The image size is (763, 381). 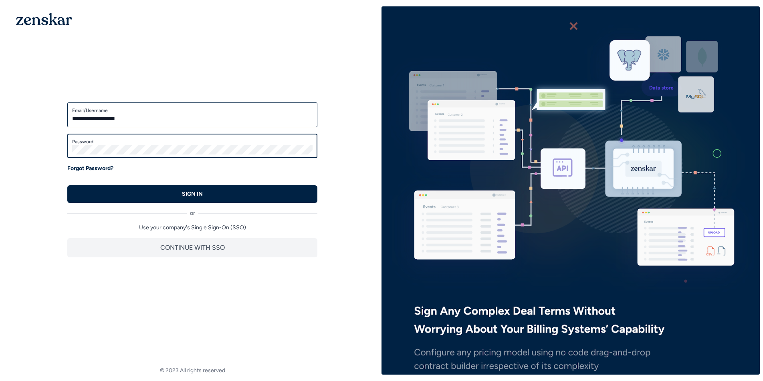 What do you see at coordinates (90, 169) in the screenshot?
I see `a: Forgot Password?` at bounding box center [90, 169].